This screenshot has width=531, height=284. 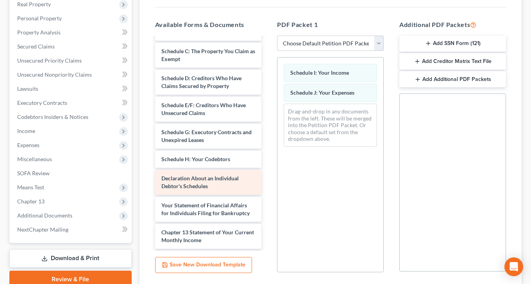 I want to click on div: Open Intercom Messenger, so click(x=514, y=267).